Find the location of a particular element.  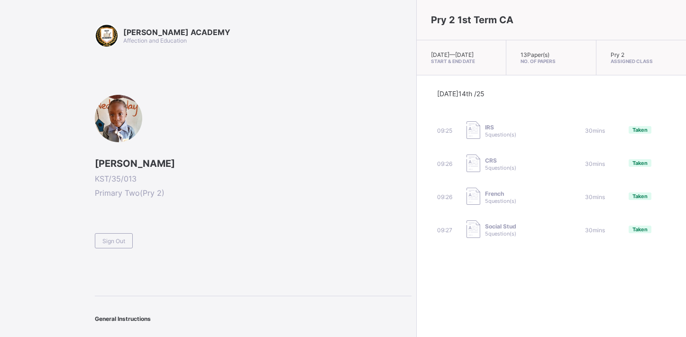

span: No. of Papers is located at coordinates (551, 61).